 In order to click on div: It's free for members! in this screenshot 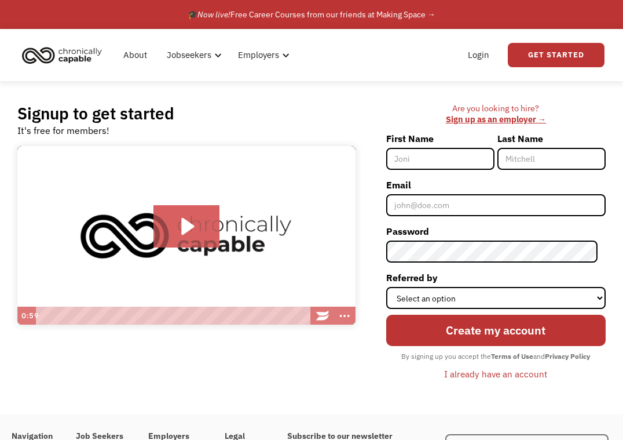, I will do `click(63, 130)`.